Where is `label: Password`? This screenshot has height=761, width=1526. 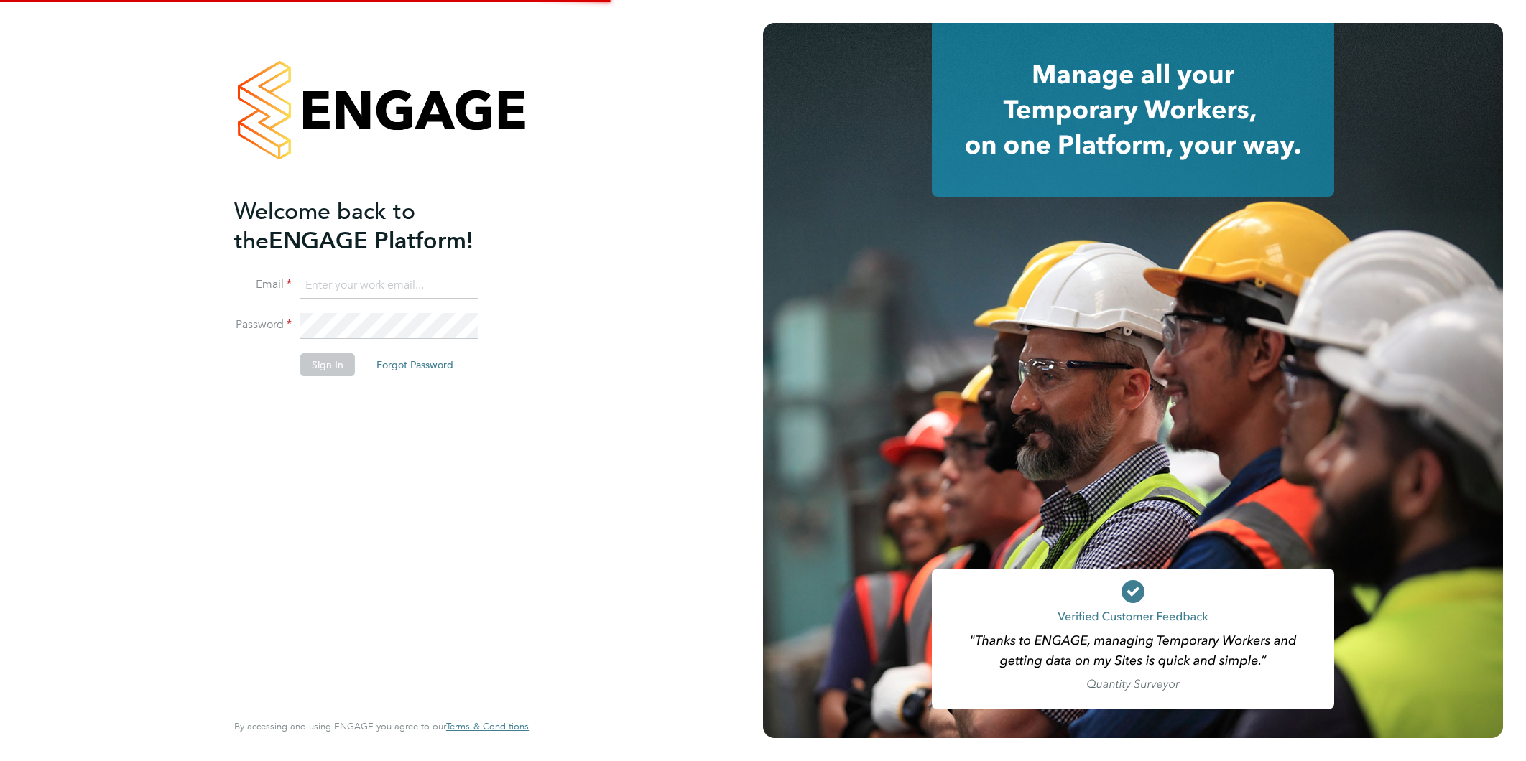 label: Password is located at coordinates (263, 325).